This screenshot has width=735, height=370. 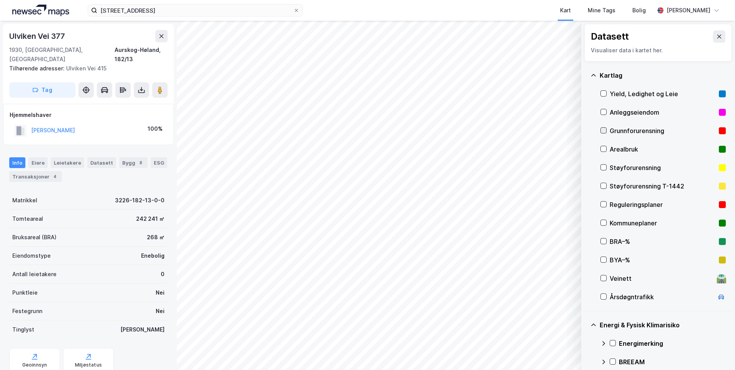 What do you see at coordinates (662, 297) in the screenshot?
I see `div: Årsdøgntrafikk` at bounding box center [662, 297].